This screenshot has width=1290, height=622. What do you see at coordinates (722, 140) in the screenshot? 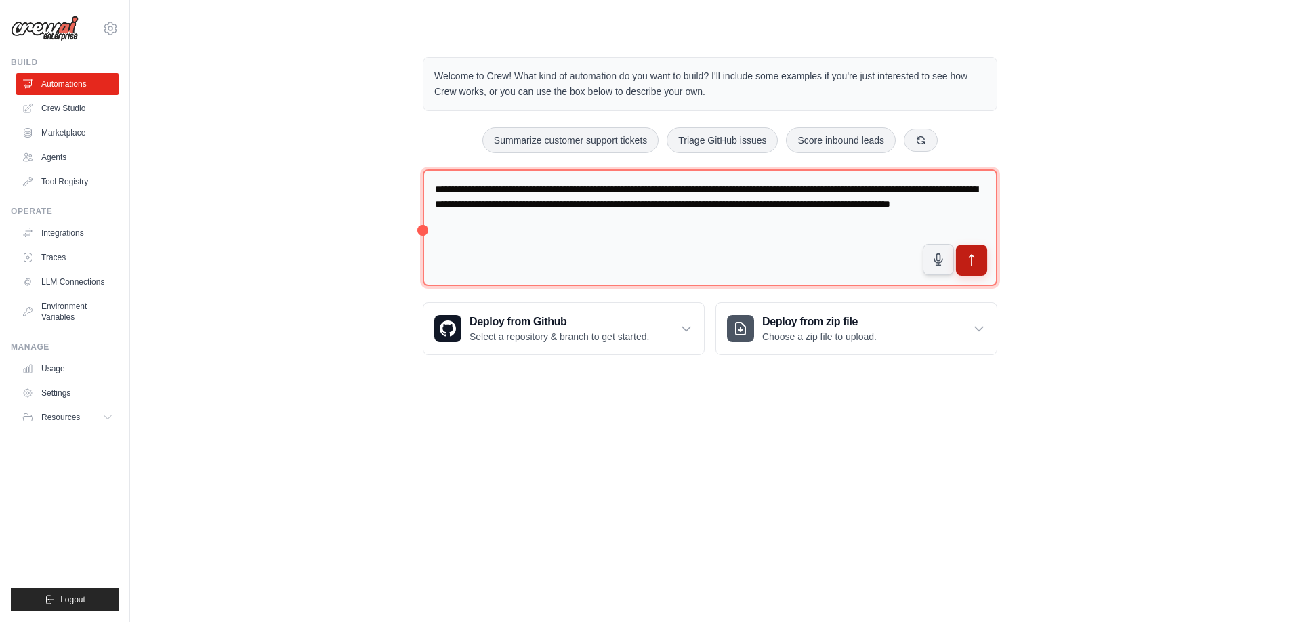
I see `button: Triage GitHub issues` at bounding box center [722, 140].